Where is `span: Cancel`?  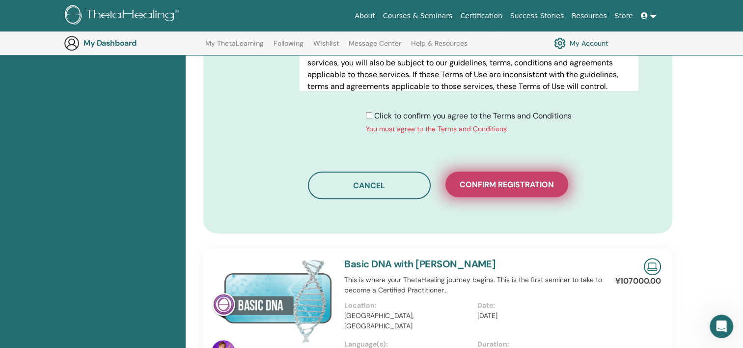 span: Cancel is located at coordinates (369, 185).